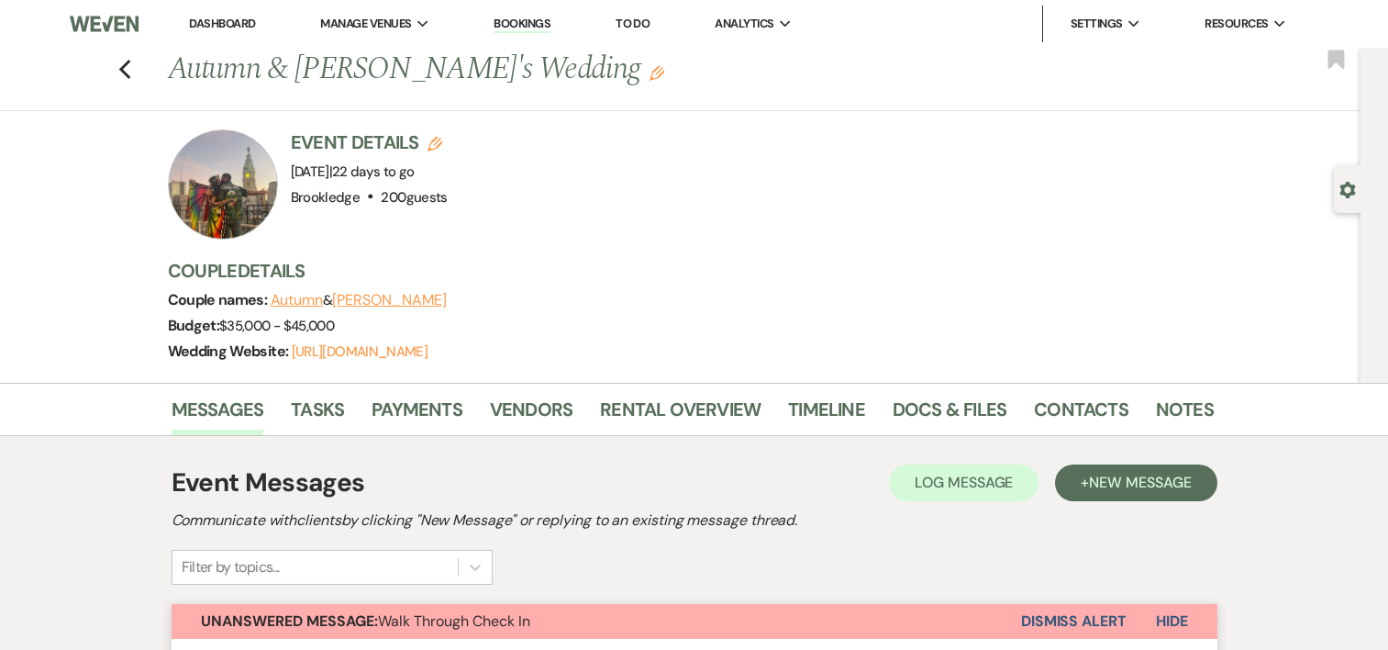 Image resolution: width=1388 pixels, height=650 pixels. Describe the element at coordinates (104, 24) in the screenshot. I see `img: Weven Logo` at that location.